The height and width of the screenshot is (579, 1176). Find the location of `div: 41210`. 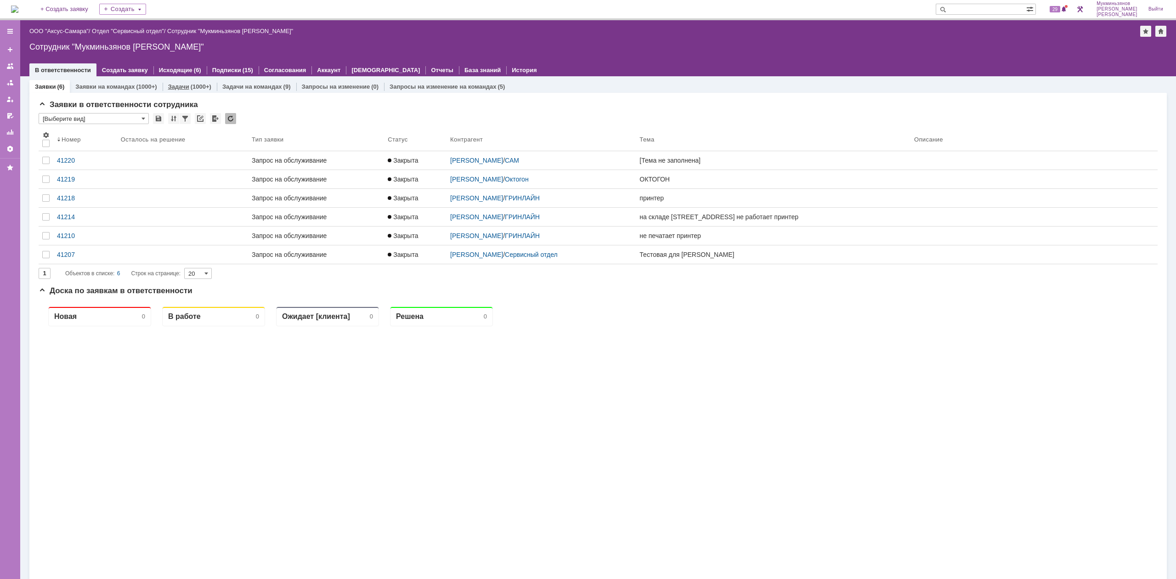

div: 41210 is located at coordinates (85, 236).